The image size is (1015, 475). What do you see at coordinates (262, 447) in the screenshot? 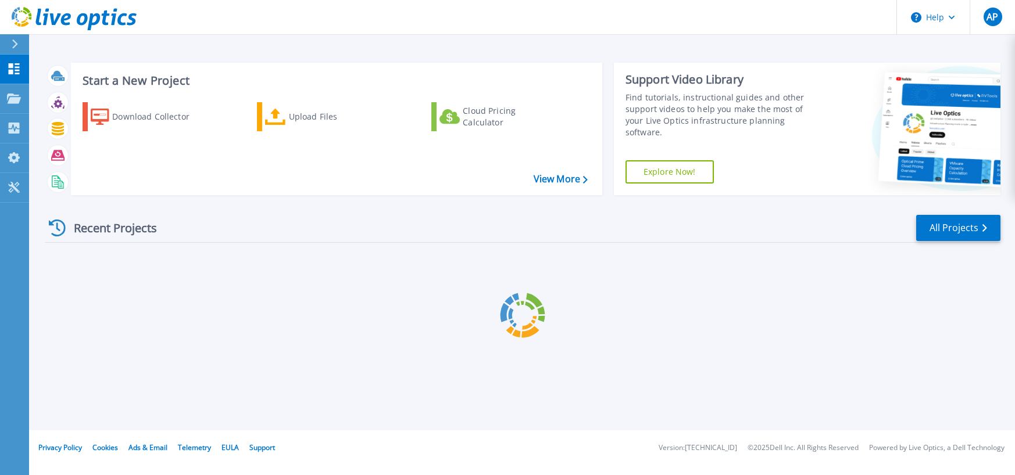
I see `a: Support` at bounding box center [262, 447].